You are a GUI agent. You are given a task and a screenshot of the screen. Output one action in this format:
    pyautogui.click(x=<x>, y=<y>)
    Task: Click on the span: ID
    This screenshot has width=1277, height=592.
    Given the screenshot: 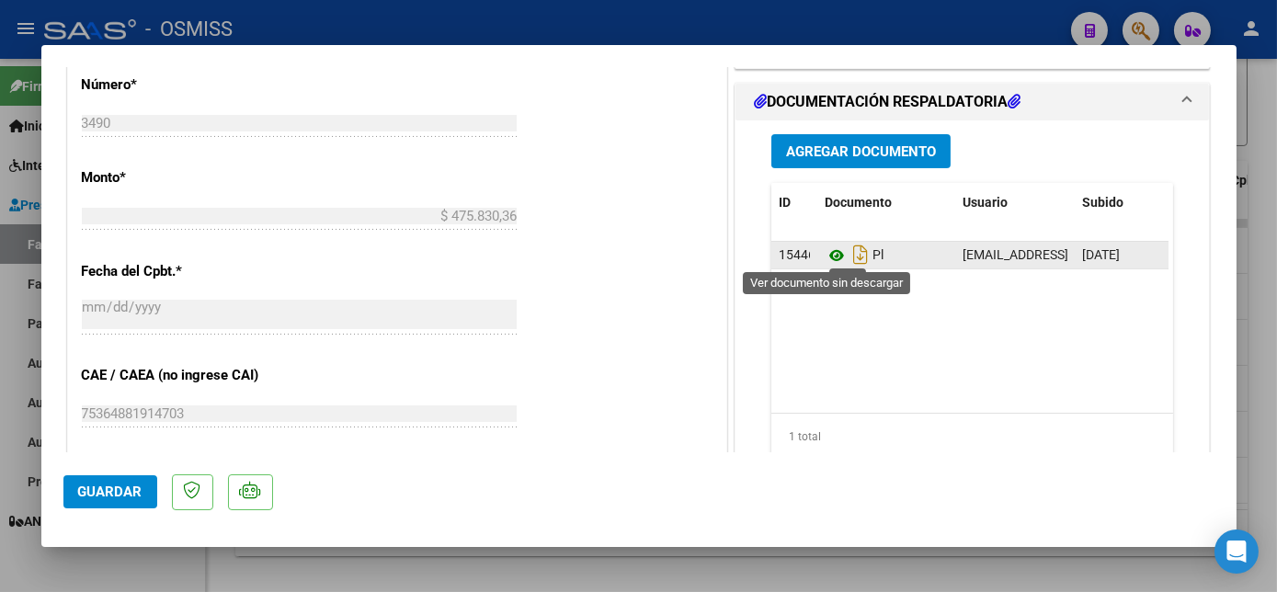 What is the action you would take?
    pyautogui.click(x=784, y=202)
    